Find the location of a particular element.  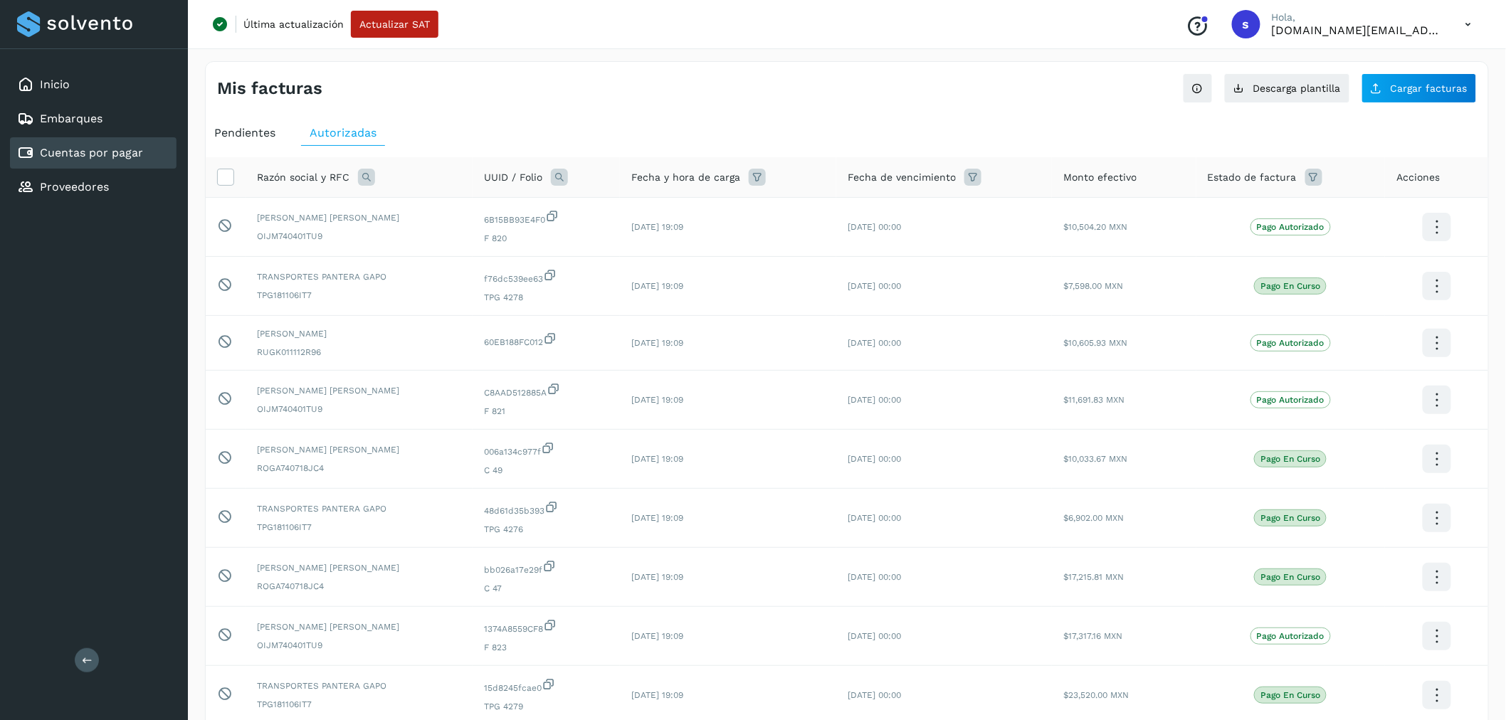

span: Actualizar SAT is located at coordinates (394, 24).